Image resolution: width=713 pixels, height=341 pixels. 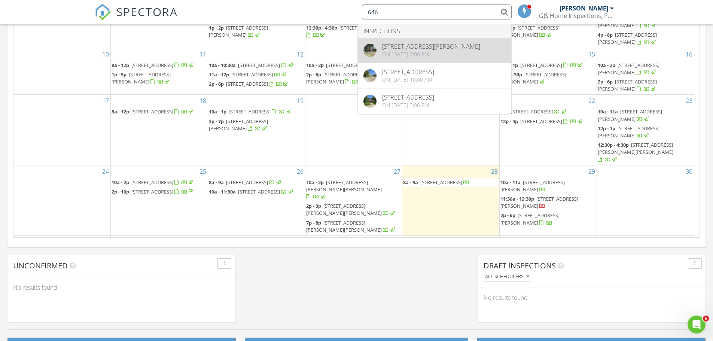 I want to click on span: 12p - 4p, so click(x=509, y=121).